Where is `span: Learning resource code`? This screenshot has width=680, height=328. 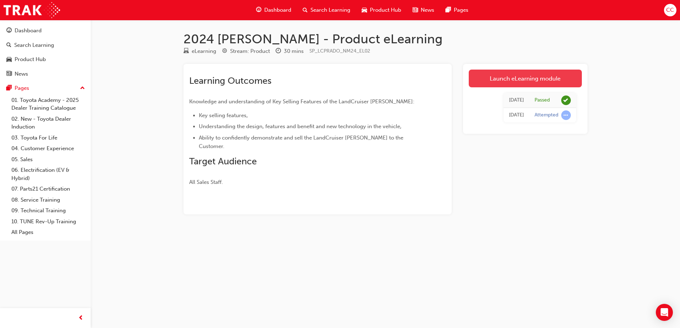 span: Learning resource code is located at coordinates (339, 51).